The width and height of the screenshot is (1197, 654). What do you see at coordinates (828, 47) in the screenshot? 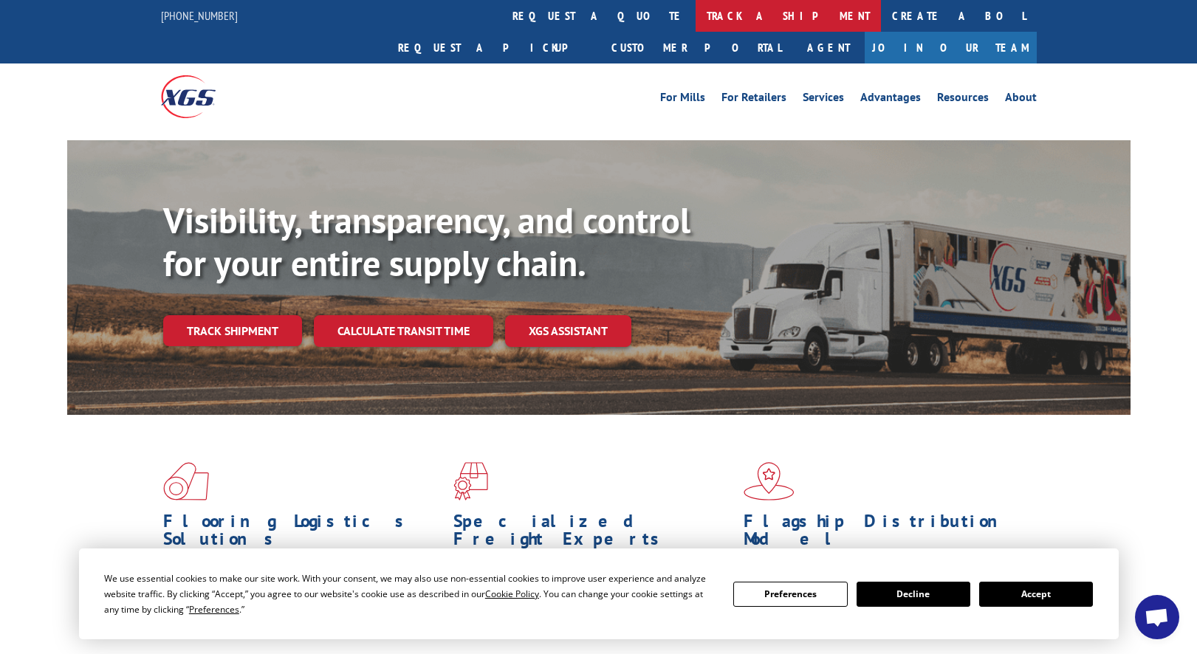
I see `a: Agent` at bounding box center [828, 47].